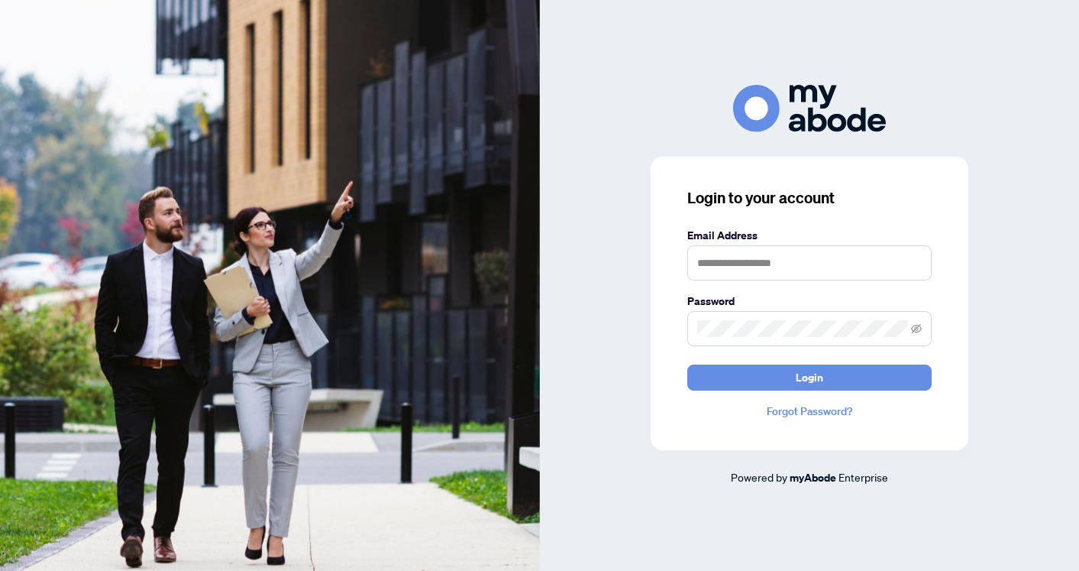 This screenshot has height=571, width=1079. Describe the element at coordinates (863, 477) in the screenshot. I see `span: Enterprise` at that location.